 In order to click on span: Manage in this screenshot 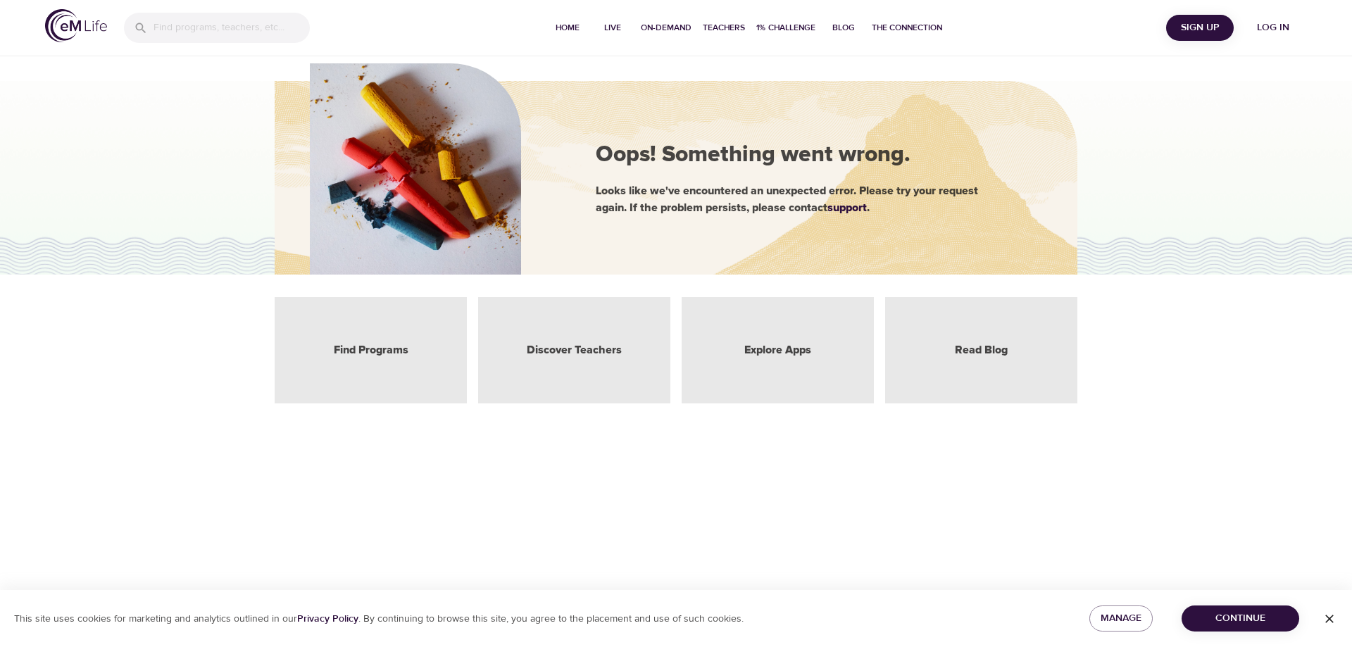, I will do `click(1121, 618)`.